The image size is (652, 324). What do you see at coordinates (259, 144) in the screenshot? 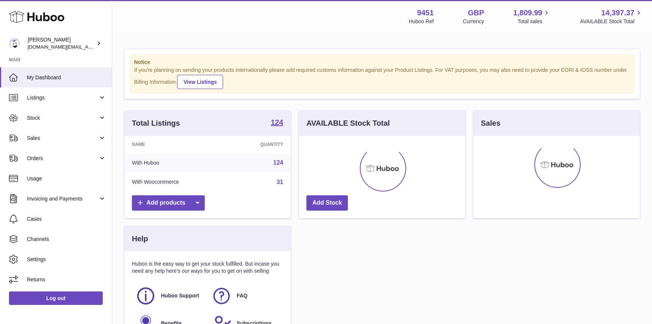
I see `th: Quantity` at bounding box center [259, 144].